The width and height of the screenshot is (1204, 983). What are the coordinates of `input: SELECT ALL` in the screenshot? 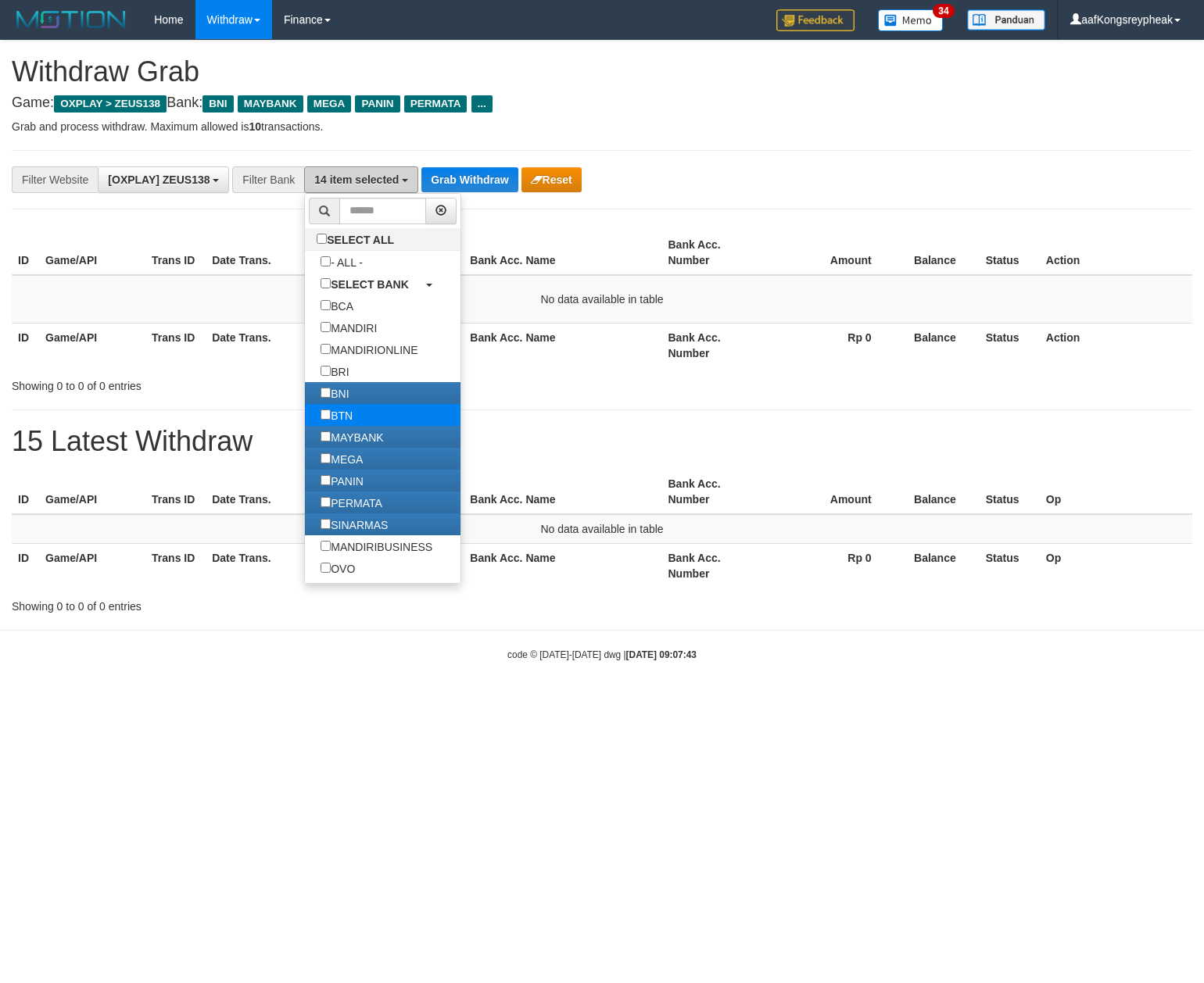 It's located at (321, 238).